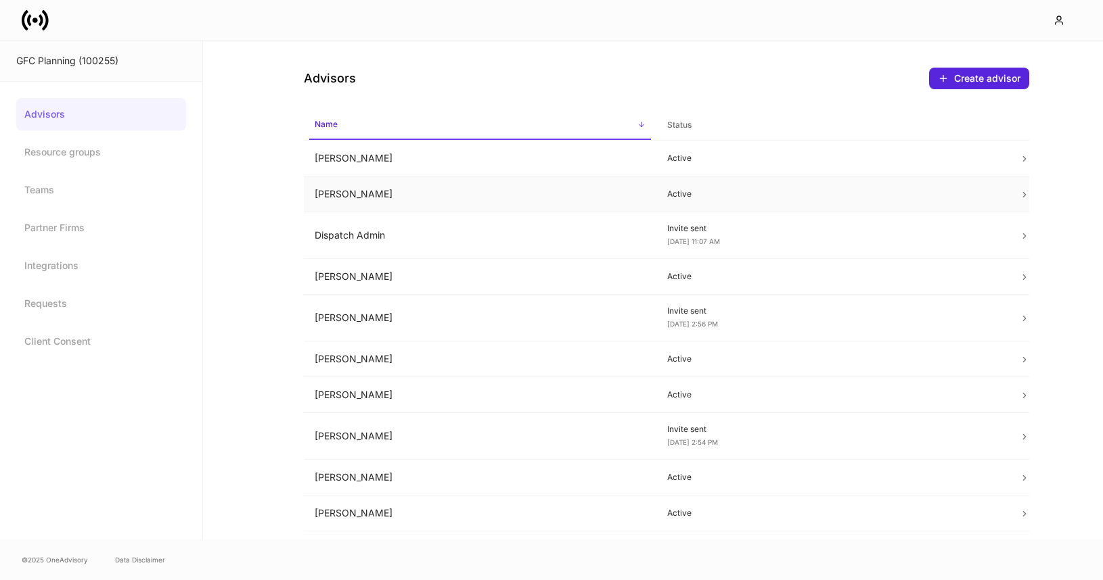 The image size is (1103, 580). I want to click on button: Create advisor, so click(979, 78).